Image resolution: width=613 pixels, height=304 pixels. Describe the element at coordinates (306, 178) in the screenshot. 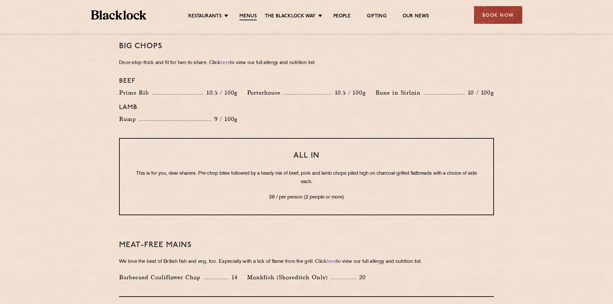

I see `p: This is for you, dear sharers. Pre-chop bites followed by a heady mix of beef, pork and lamb chop...` at that location.